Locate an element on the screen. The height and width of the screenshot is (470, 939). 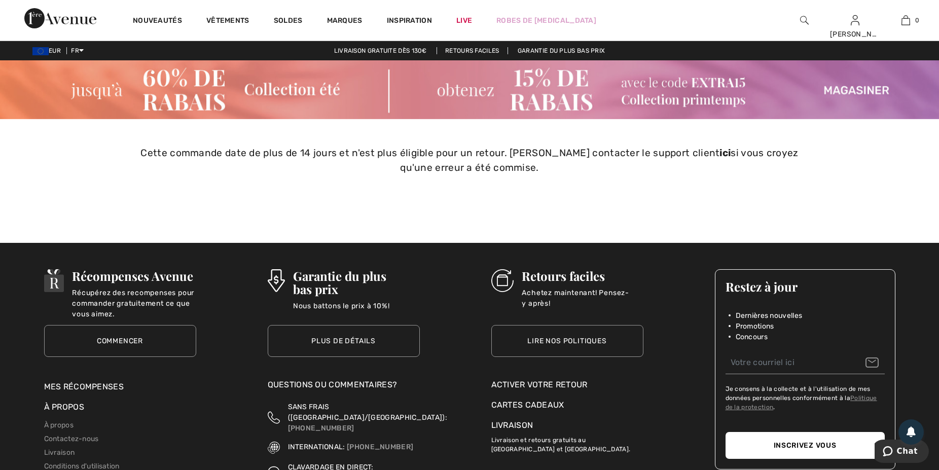
a: 0 is located at coordinates (906, 20).